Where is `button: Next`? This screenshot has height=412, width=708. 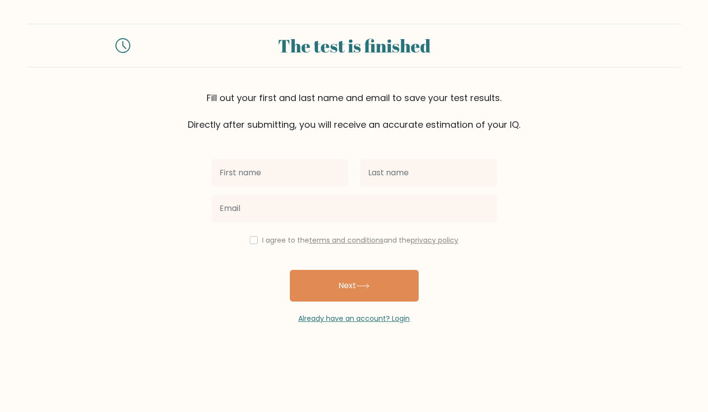 button: Next is located at coordinates (354, 286).